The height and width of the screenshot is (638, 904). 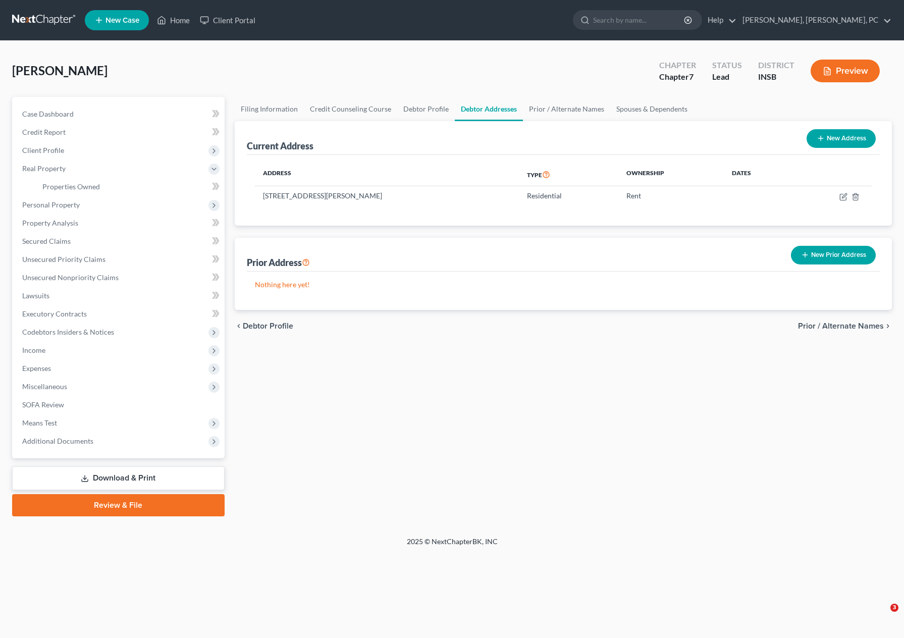 What do you see at coordinates (44, 386) in the screenshot?
I see `span: Miscellaneous` at bounding box center [44, 386].